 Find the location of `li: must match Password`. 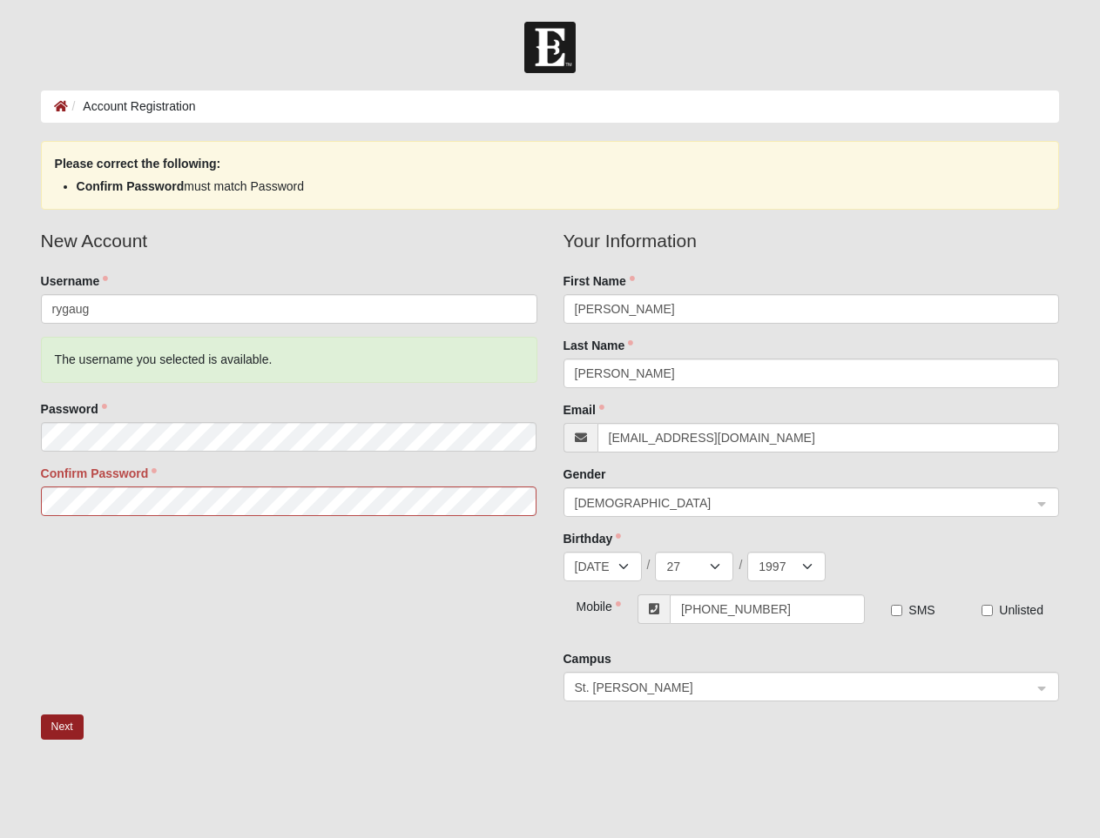

li: must match Password is located at coordinates (550, 186).